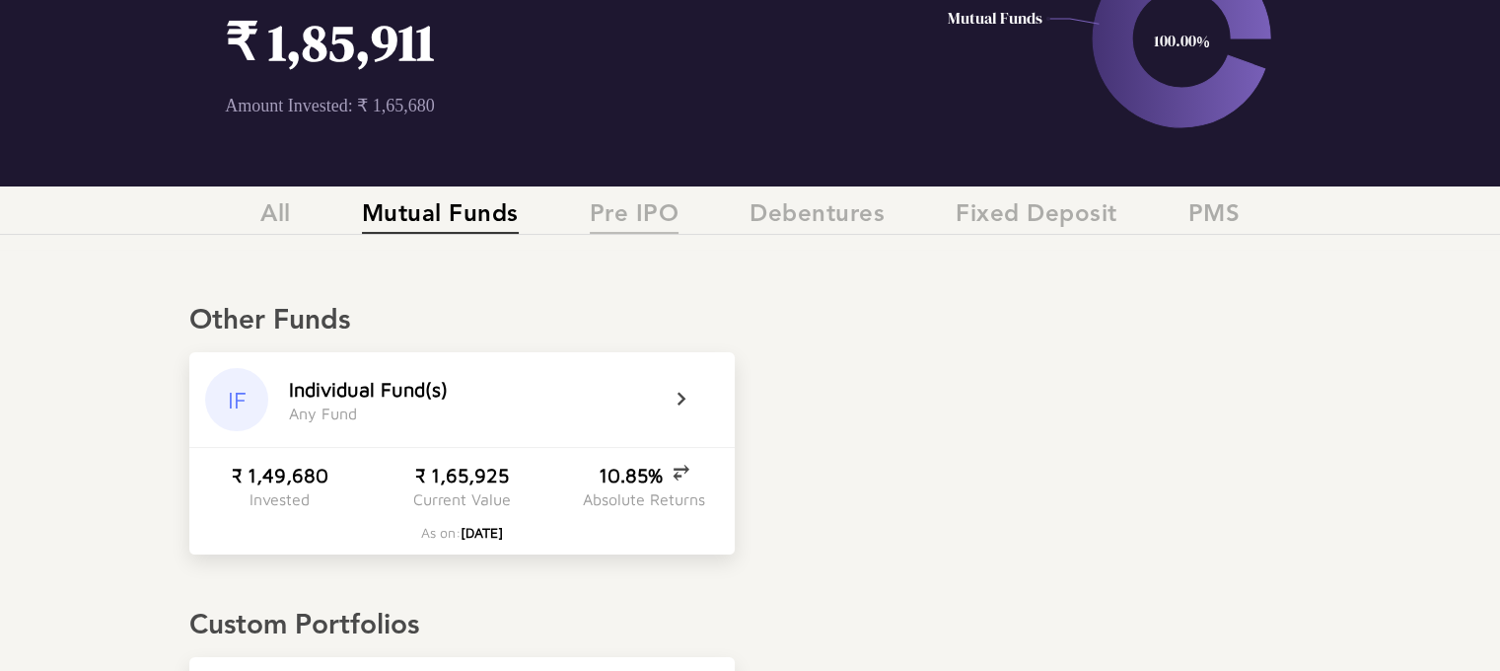  Describe the element at coordinates (280, 474) in the screenshot. I see `div: ₹ 1,49,680` at that location.